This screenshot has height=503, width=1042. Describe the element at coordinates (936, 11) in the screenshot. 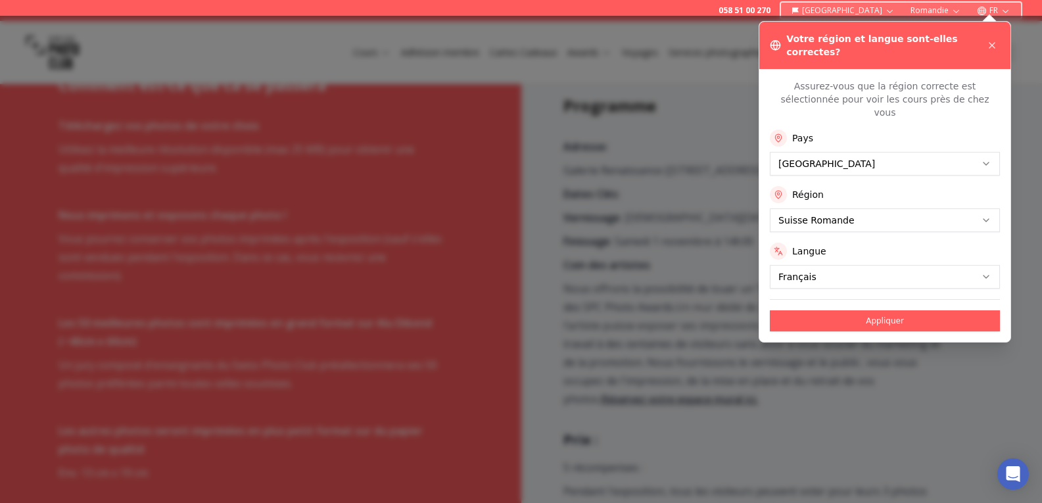

I see `button: Romandie` at that location.